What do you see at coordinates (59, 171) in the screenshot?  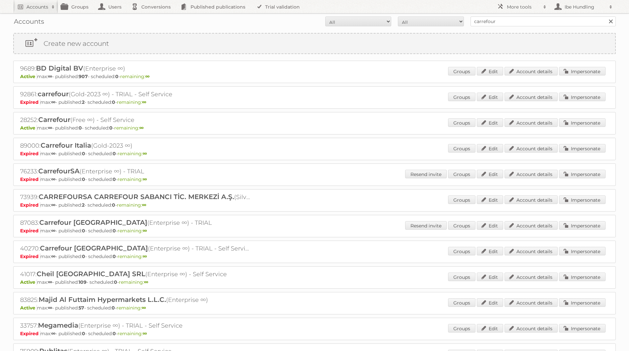 I see `span: CarrefourSA` at bounding box center [59, 171].